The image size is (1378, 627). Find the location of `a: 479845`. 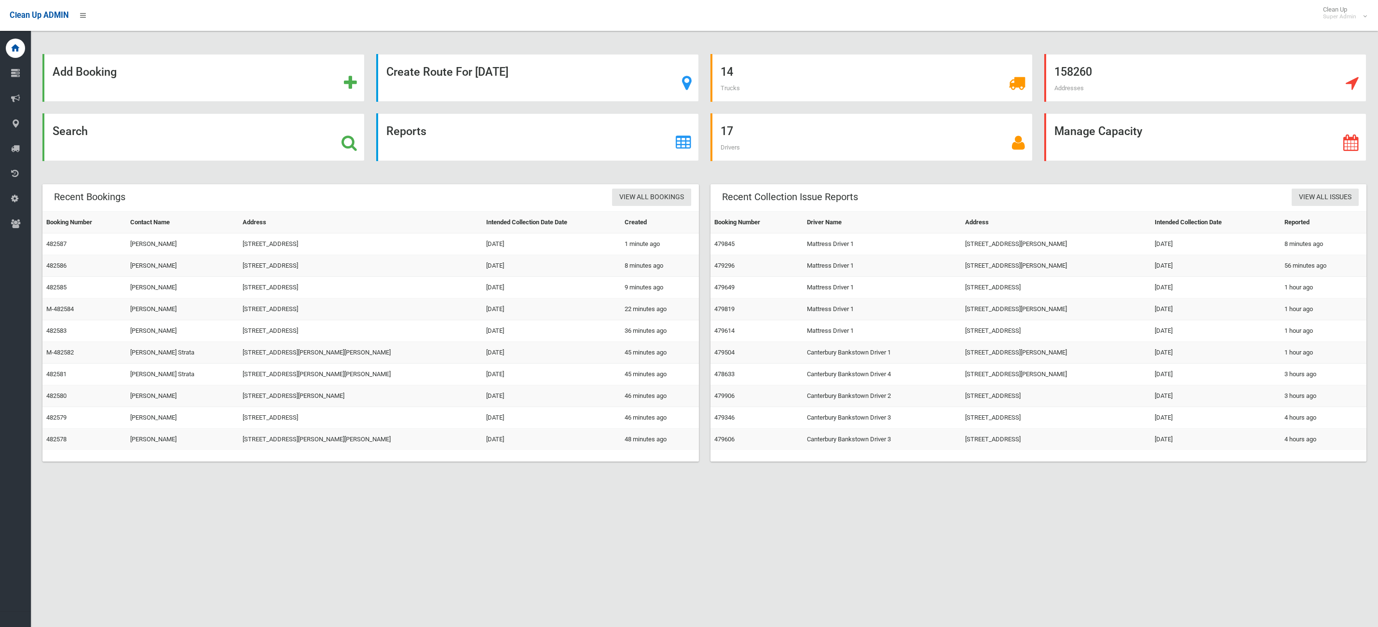

a: 479845 is located at coordinates (724, 244).